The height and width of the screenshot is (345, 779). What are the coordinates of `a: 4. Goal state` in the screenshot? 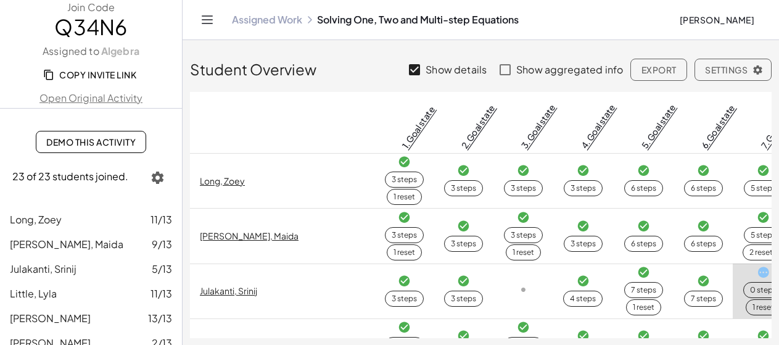 It's located at (597, 126).